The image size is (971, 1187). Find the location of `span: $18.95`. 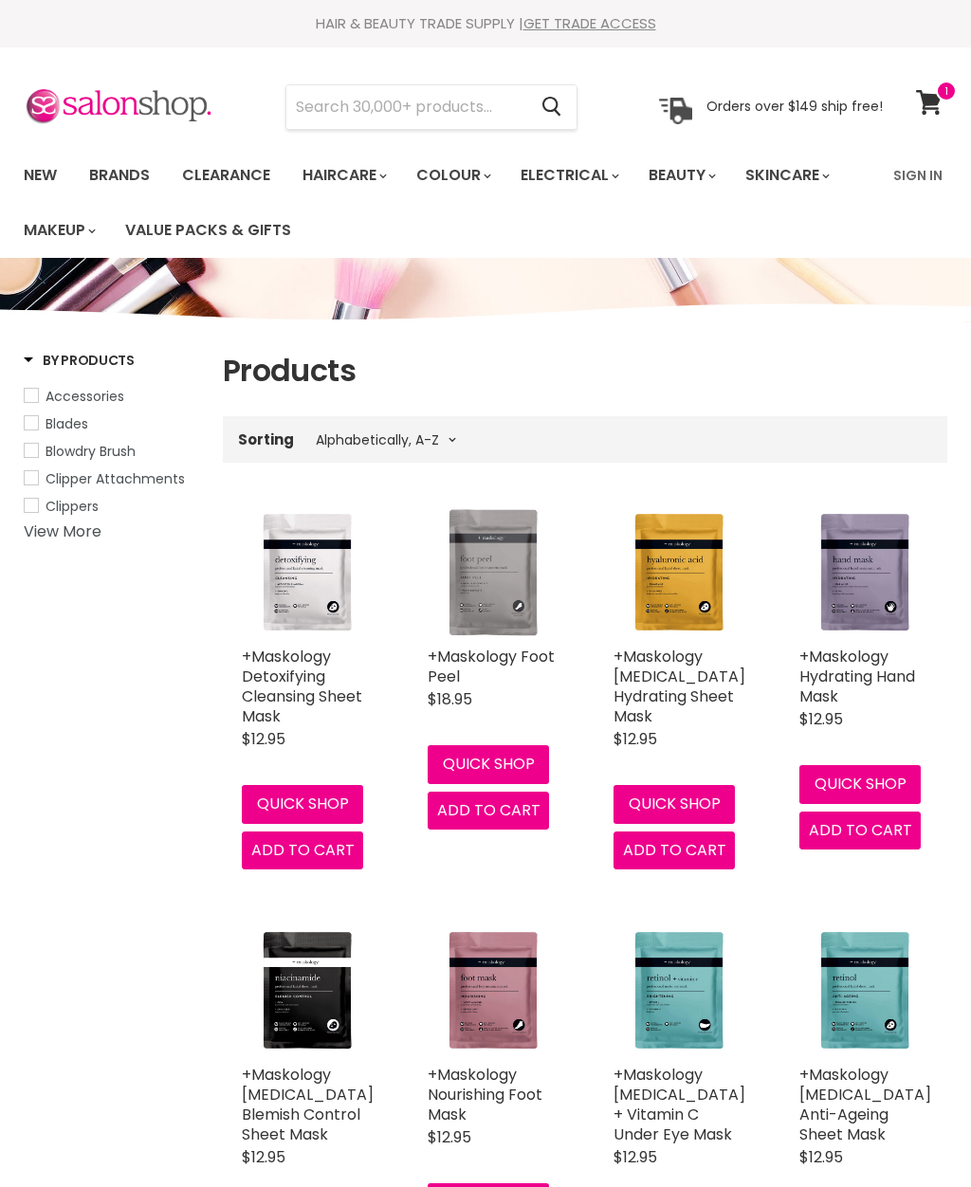

span: $18.95 is located at coordinates (449, 699).